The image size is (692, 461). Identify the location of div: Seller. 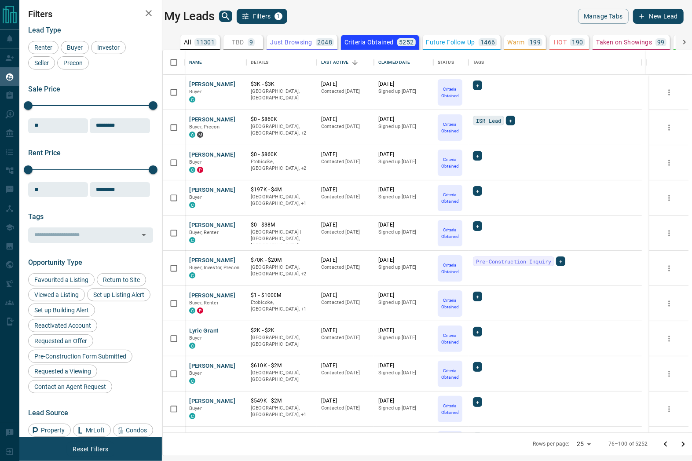
(41, 63).